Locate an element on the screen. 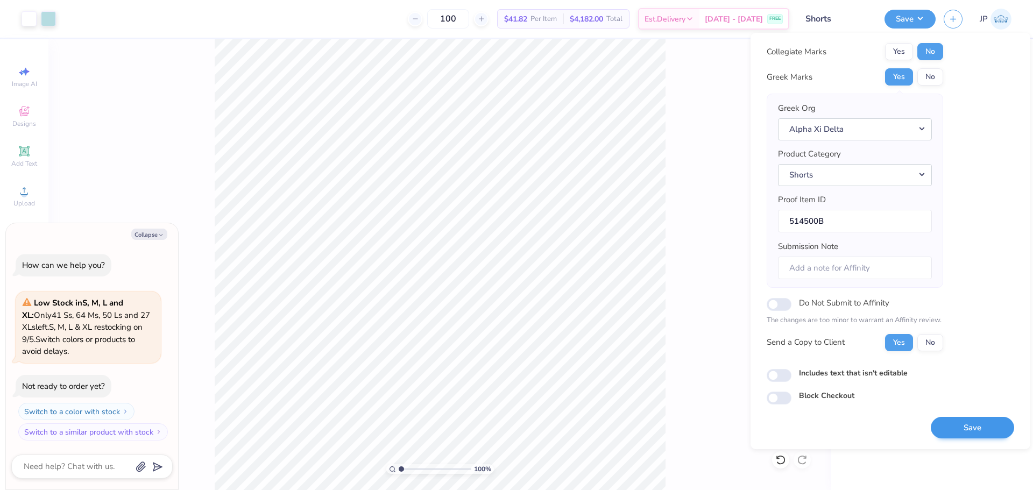 Image resolution: width=1033 pixels, height=490 pixels. button: Alpha Xi Delta is located at coordinates (855, 129).